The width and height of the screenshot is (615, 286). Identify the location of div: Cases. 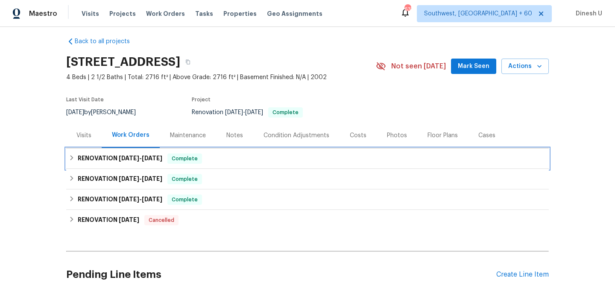
(487, 135).